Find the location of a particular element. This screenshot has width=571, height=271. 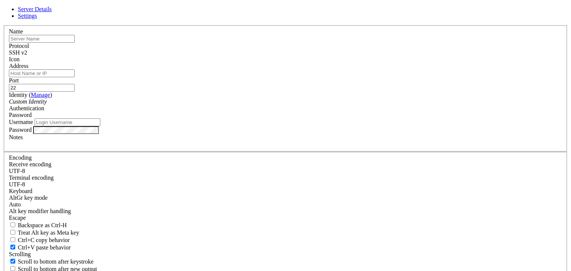

span: Server Details is located at coordinates (35, 9).